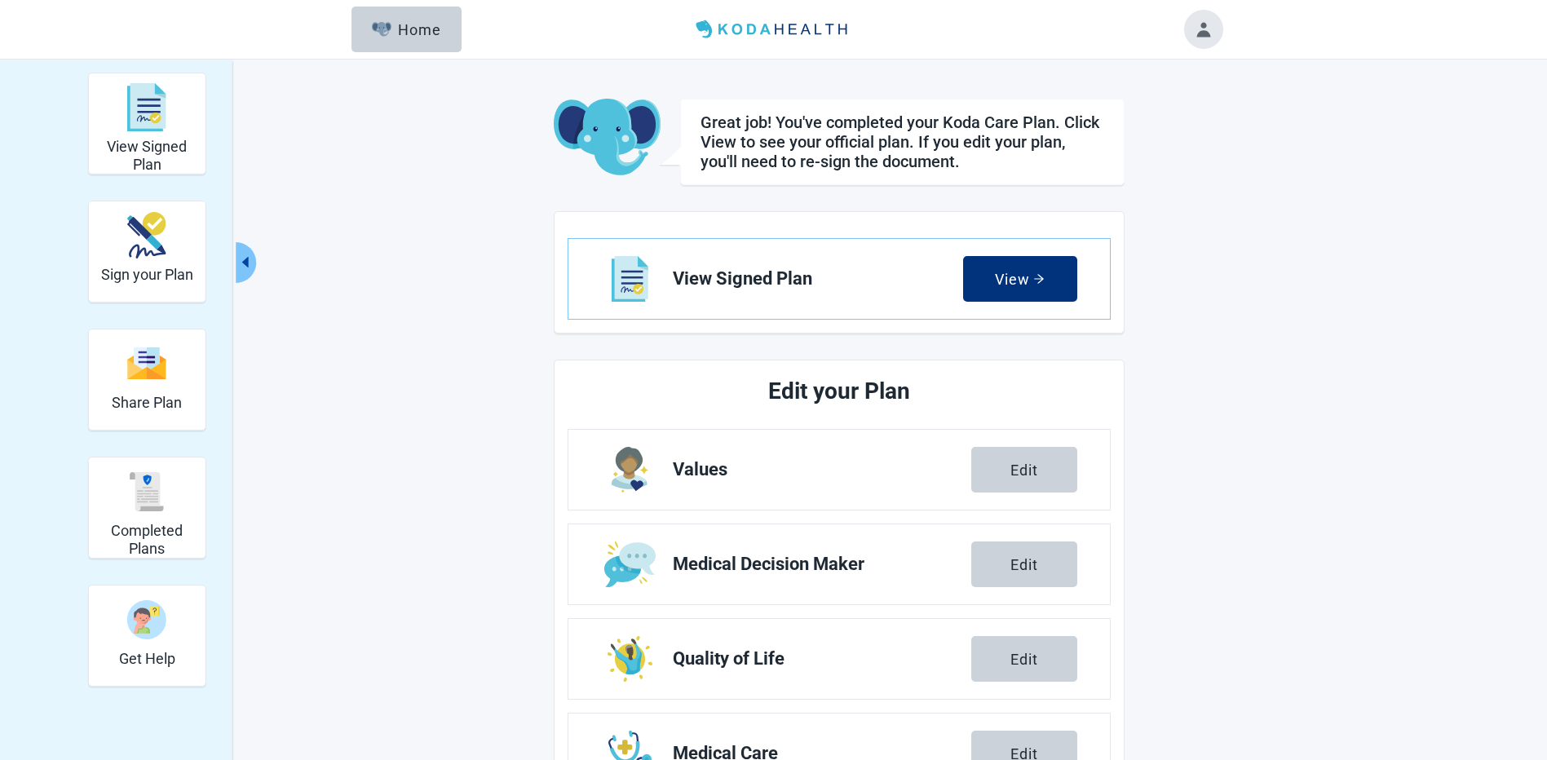 Image resolution: width=1547 pixels, height=760 pixels. I want to click on h2: Completed Plans, so click(147, 539).